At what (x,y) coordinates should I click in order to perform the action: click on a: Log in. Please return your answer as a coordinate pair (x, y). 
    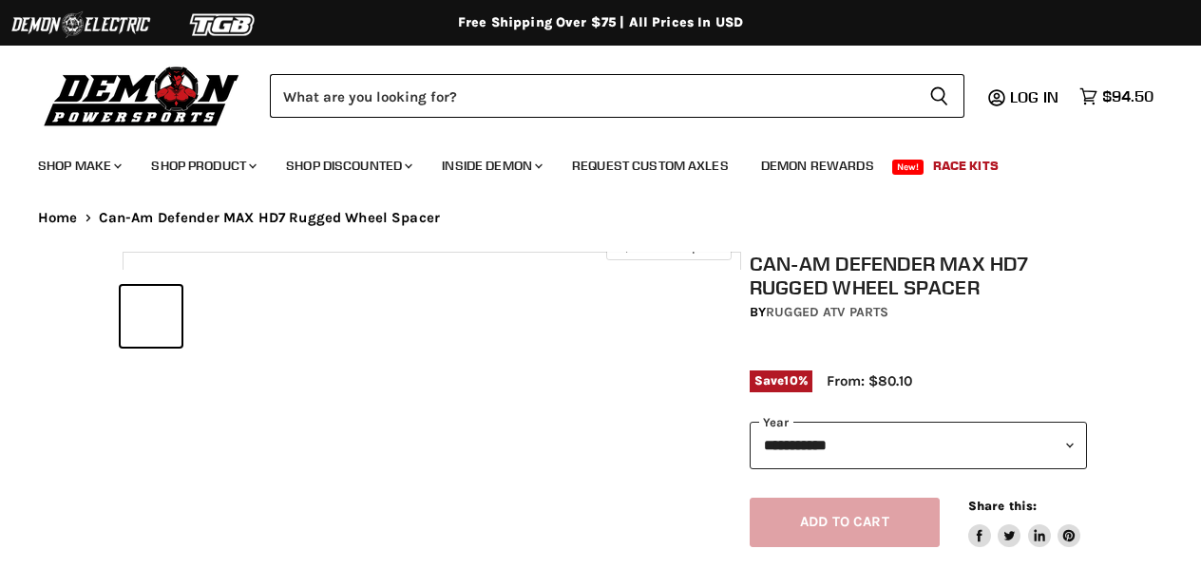
    Looking at the image, I should click on (1036, 97).